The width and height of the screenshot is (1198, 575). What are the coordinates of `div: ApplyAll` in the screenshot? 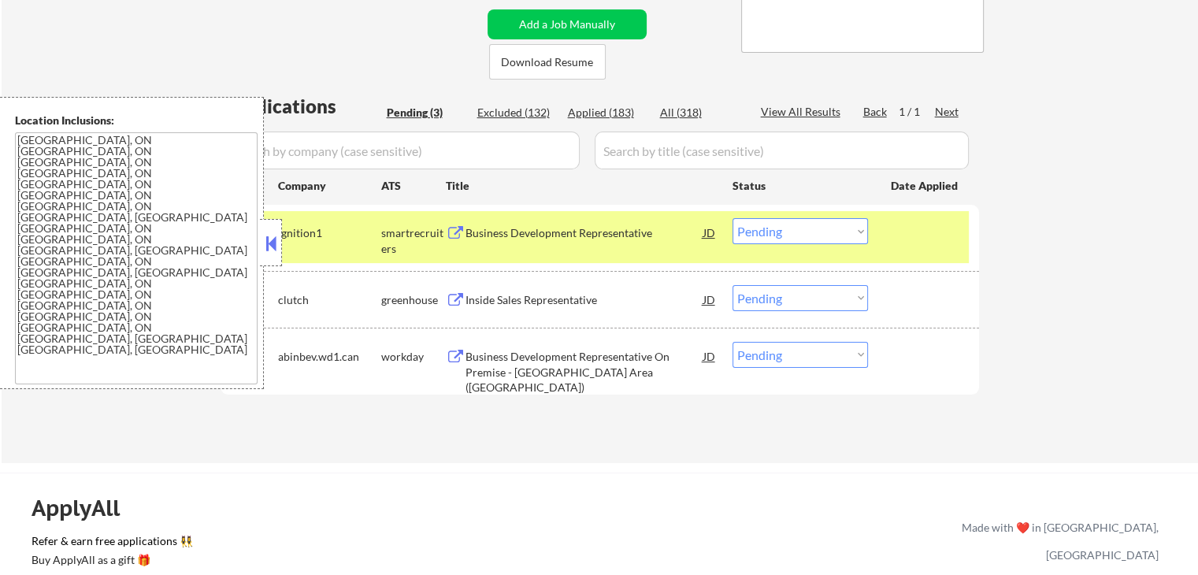 It's located at (84, 508).